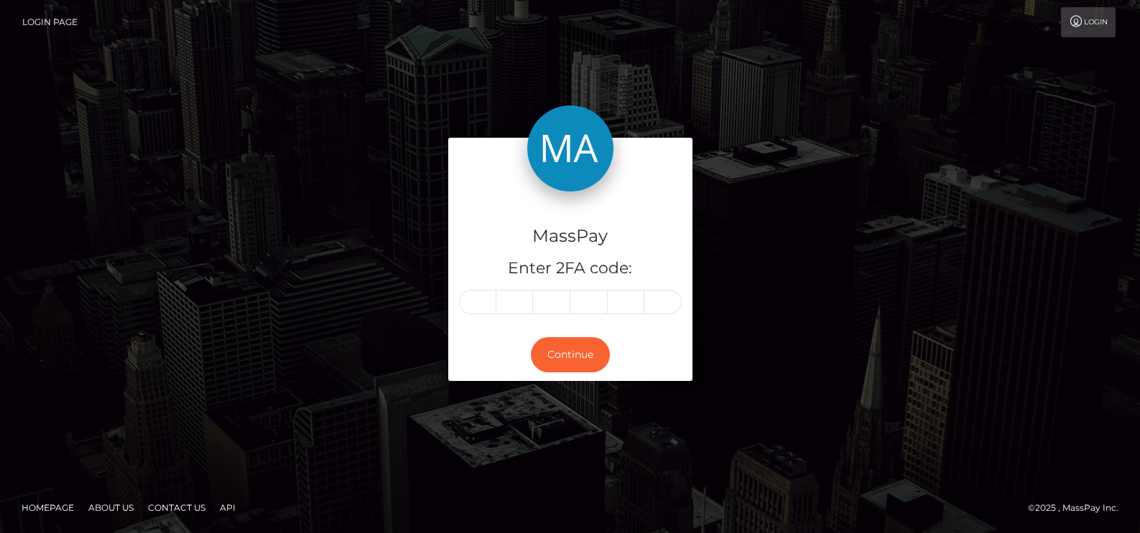  I want to click on a: API, so click(228, 508).